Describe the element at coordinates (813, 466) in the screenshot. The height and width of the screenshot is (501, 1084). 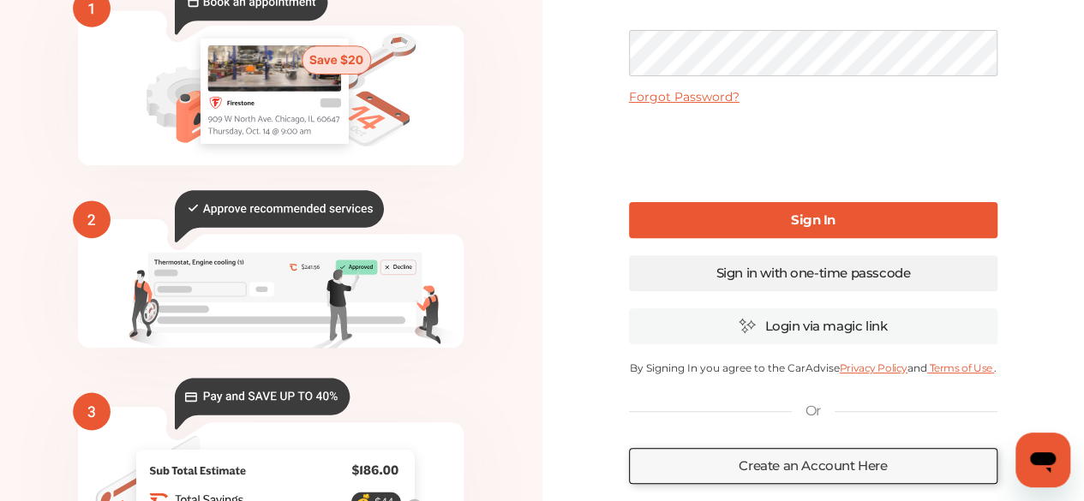
I see `a: Create an Account Here` at that location.